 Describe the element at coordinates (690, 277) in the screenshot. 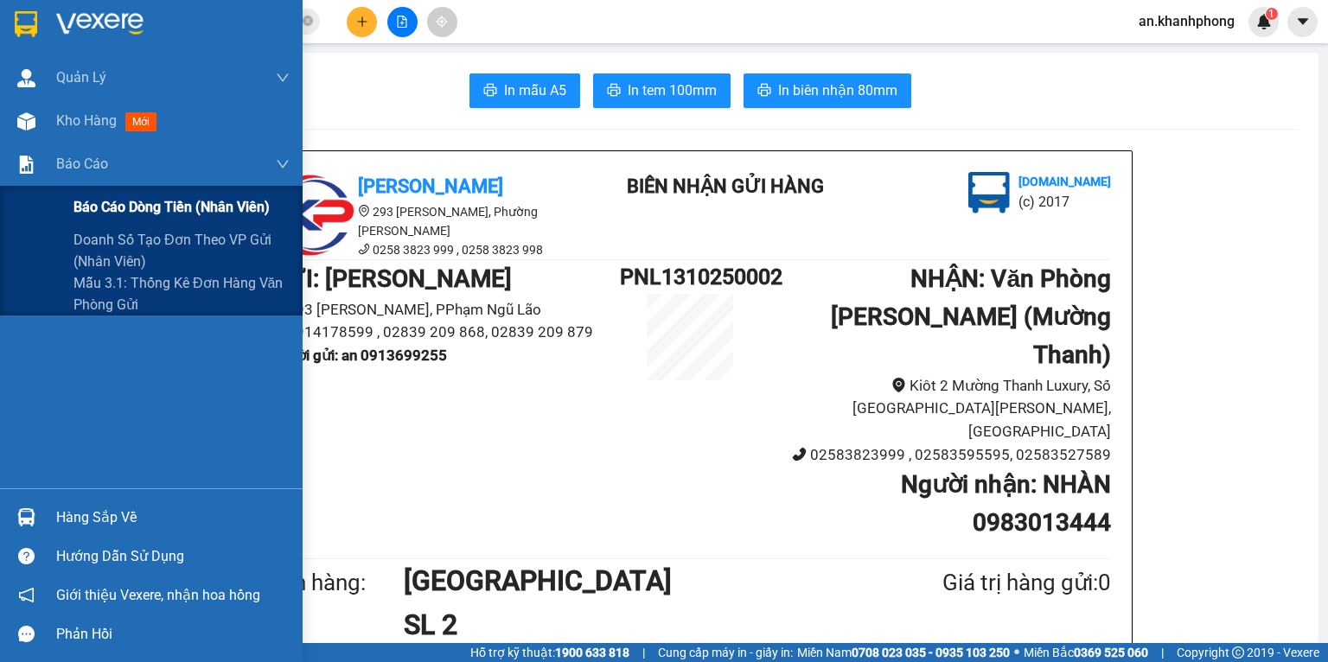

I see `h1: PNL1310250002` at that location.